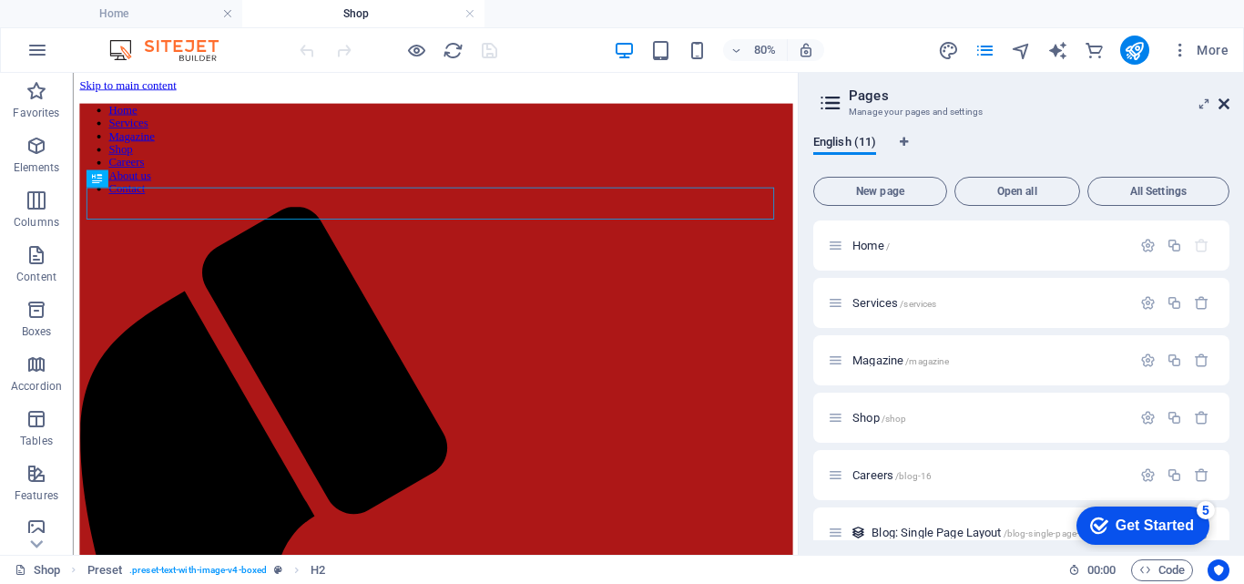 The width and height of the screenshot is (1244, 584). I want to click on button: design, so click(949, 50).